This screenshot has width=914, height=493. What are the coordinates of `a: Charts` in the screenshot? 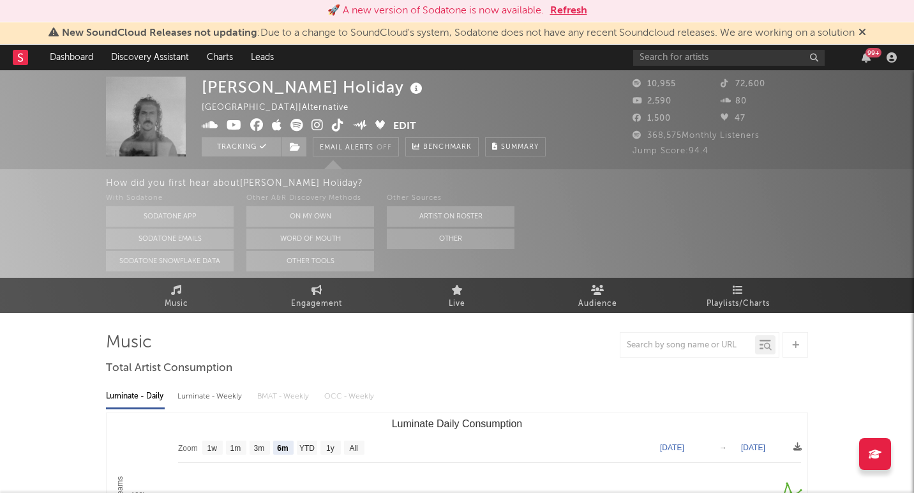 It's located at (220, 57).